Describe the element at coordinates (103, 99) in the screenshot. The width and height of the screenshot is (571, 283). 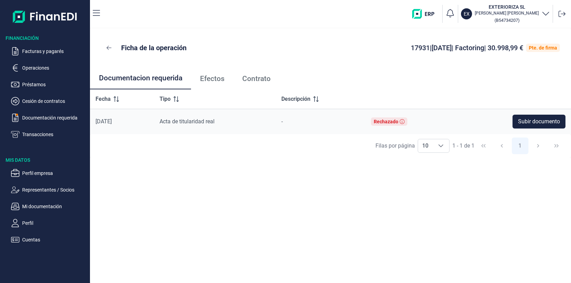
I see `span: Fecha` at that location.